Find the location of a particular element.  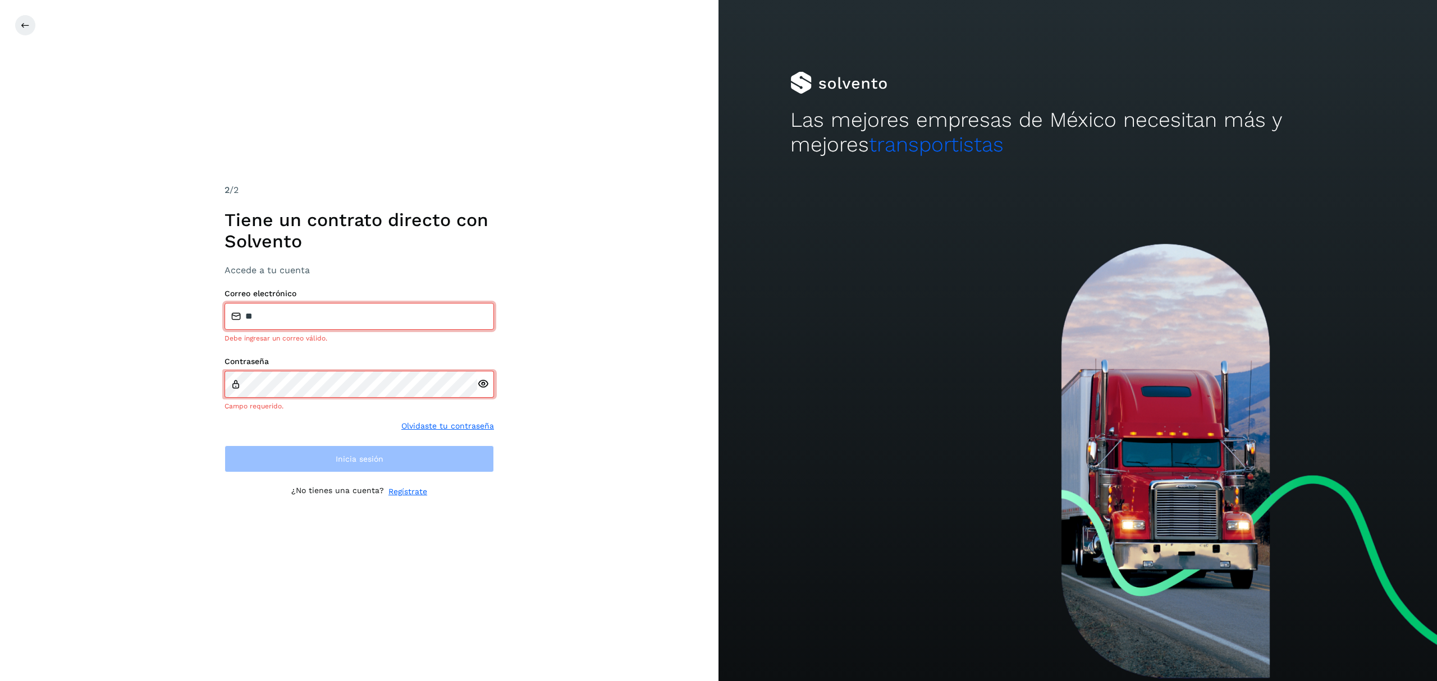

h1: Tiene un contrato directo con Solvento is located at coordinates (359, 231).